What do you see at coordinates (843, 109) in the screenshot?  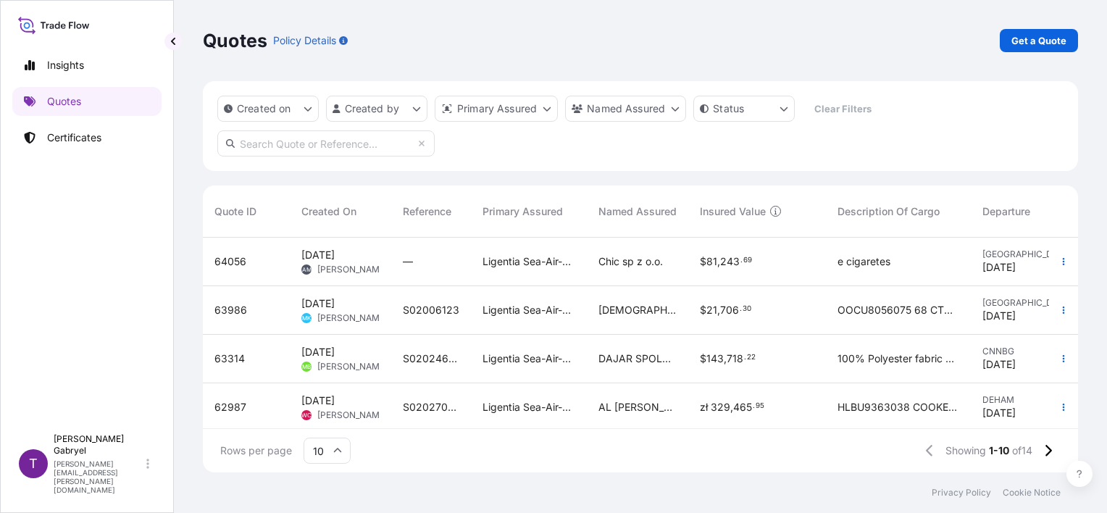 I see `button: Clear Filters` at bounding box center [843, 109].